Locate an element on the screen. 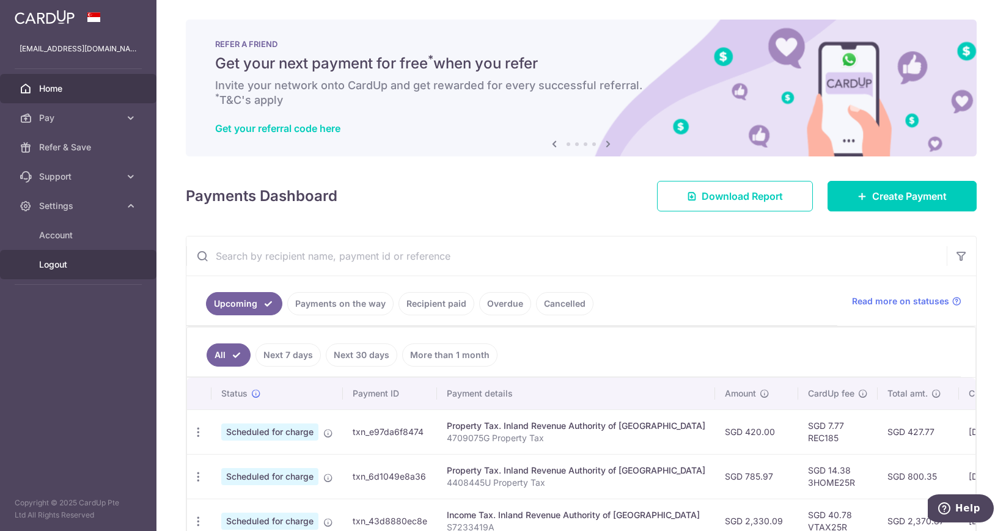 This screenshot has height=531, width=1006. a: Overdue is located at coordinates (505, 304).